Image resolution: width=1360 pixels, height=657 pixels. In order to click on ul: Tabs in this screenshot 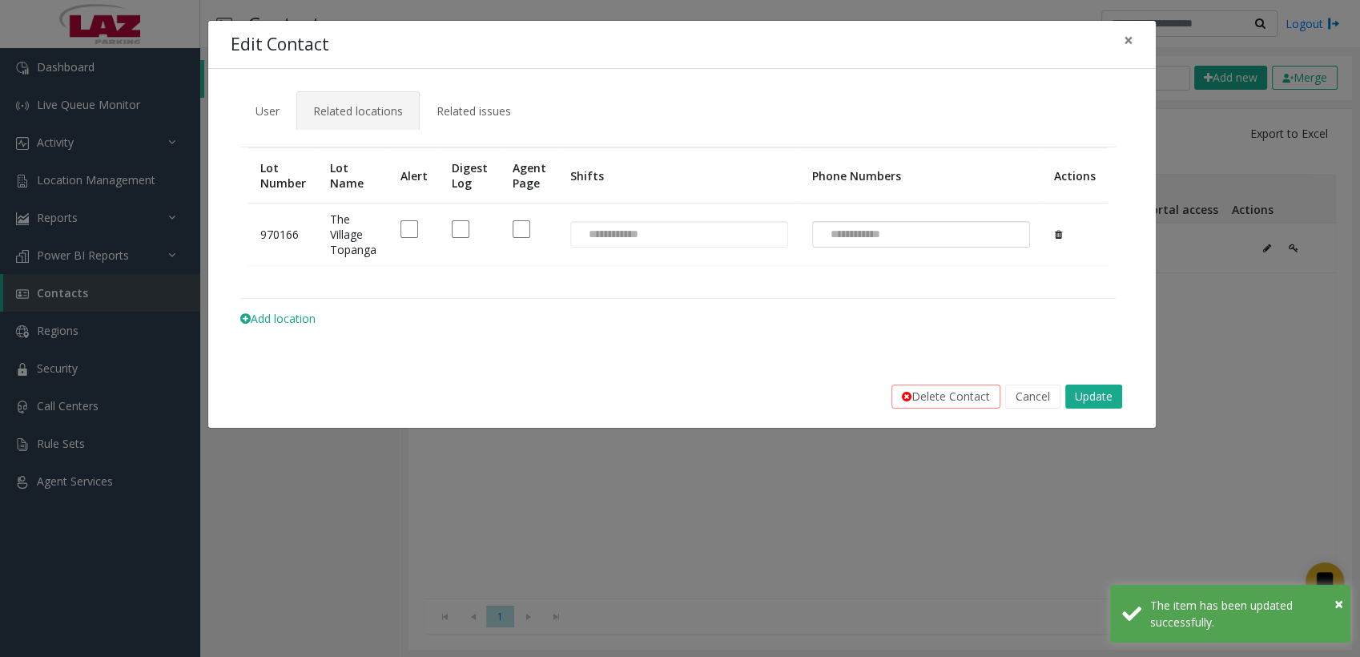, I will do `click(682, 105)`.